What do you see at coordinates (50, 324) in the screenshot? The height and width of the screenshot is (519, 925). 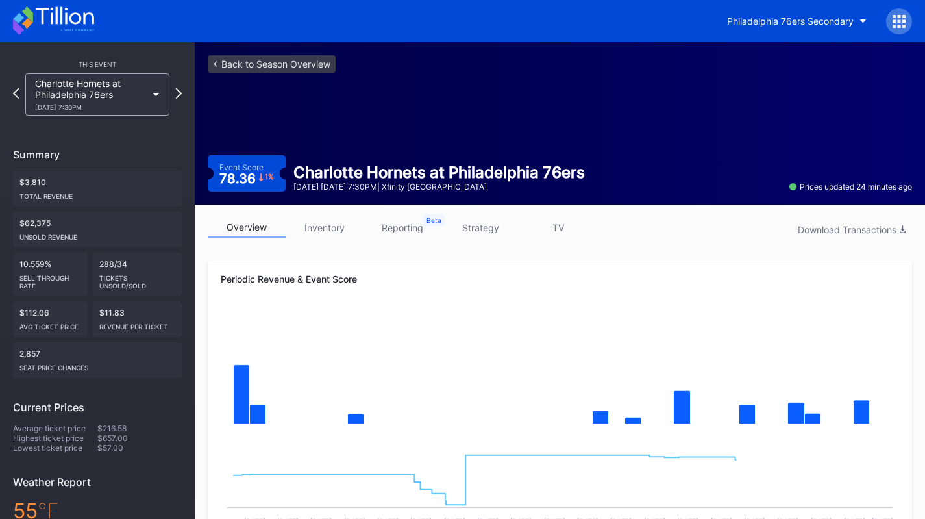 I see `div: Avg ticket price` at bounding box center [50, 324].